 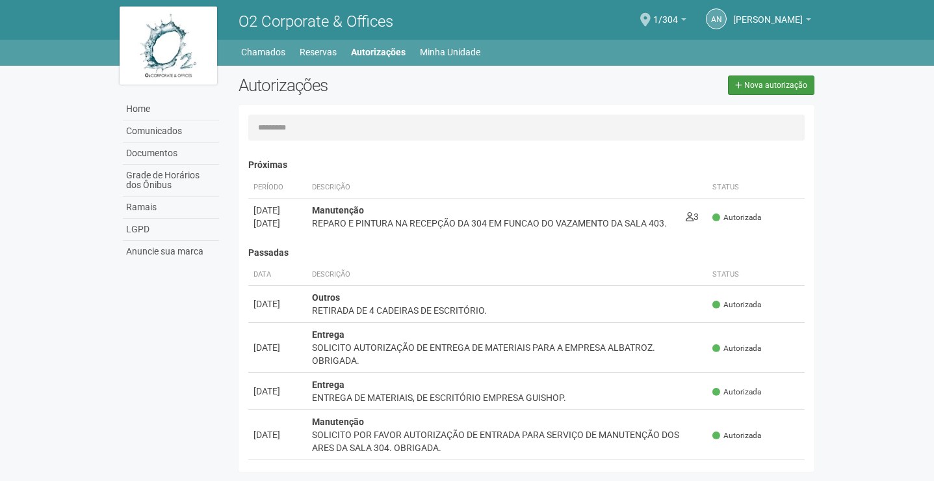 What do you see at coordinates (527, 252) in the screenshot?
I see `h4: Passadas` at bounding box center [527, 252].